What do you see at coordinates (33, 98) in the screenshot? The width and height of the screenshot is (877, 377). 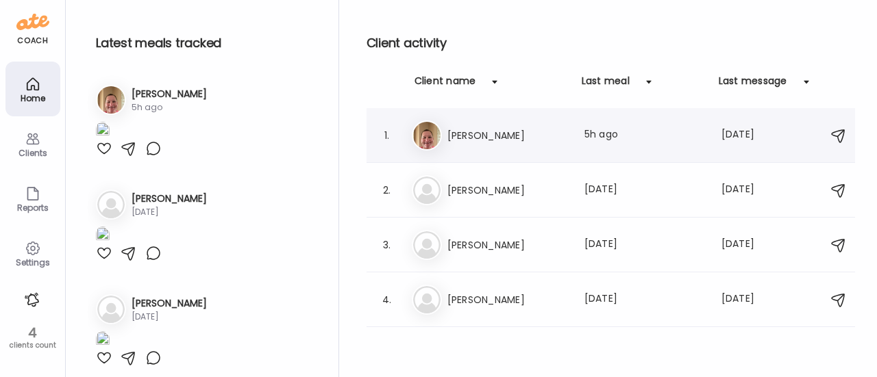 I see `div: Home` at bounding box center [33, 98].